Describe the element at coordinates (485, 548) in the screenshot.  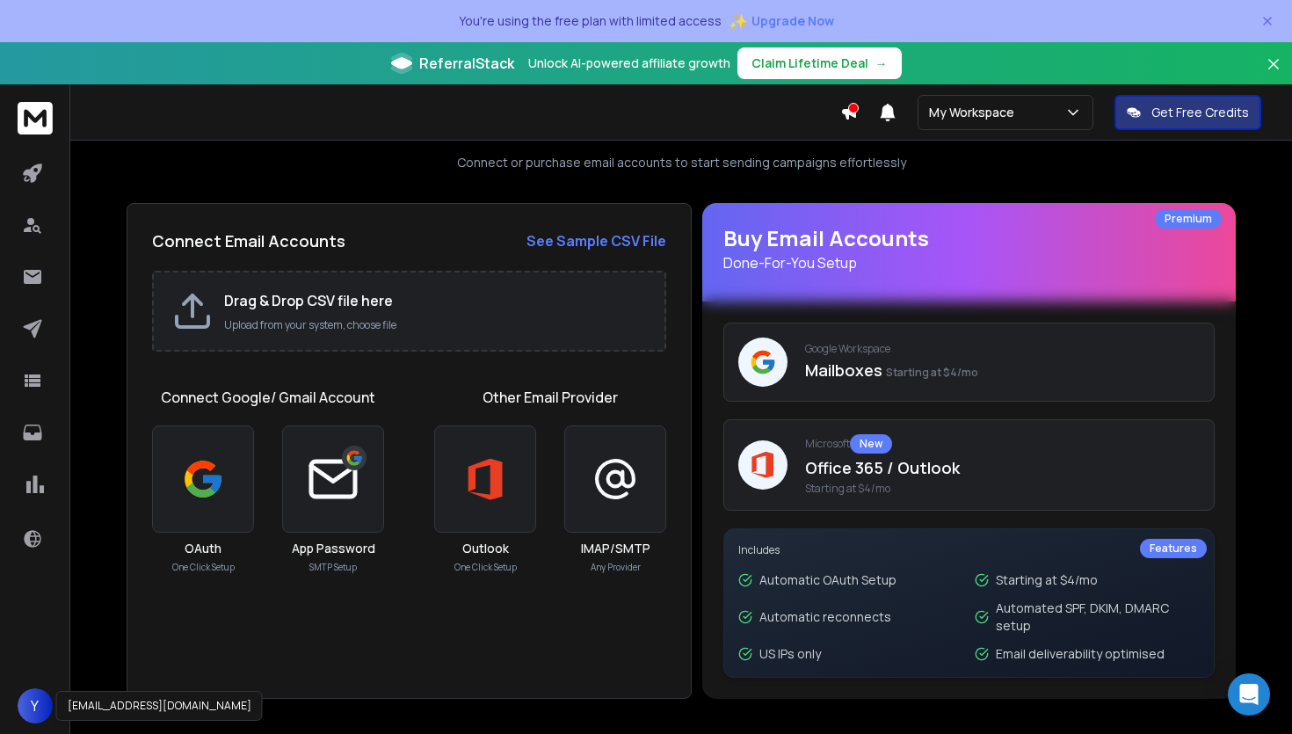
I see `h3: Outlook` at that location.